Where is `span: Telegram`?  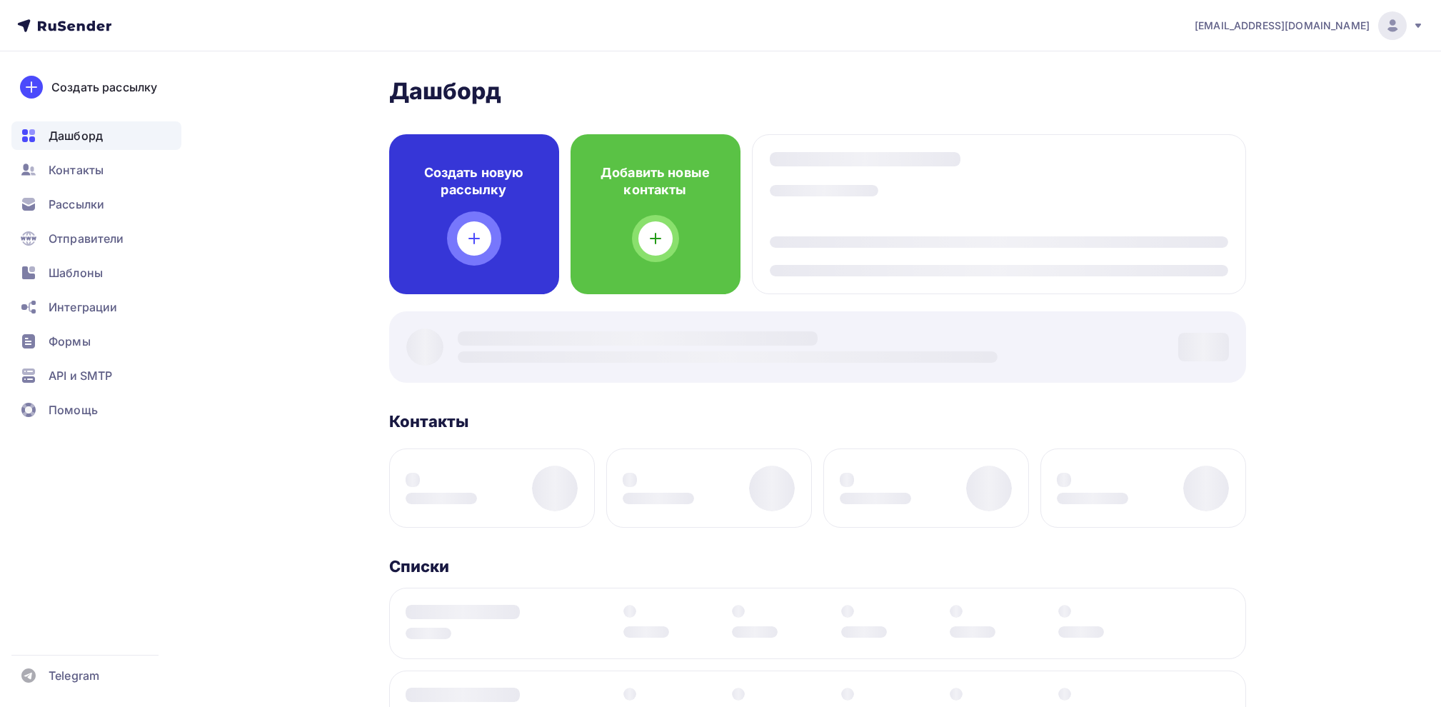 span: Telegram is located at coordinates (74, 675).